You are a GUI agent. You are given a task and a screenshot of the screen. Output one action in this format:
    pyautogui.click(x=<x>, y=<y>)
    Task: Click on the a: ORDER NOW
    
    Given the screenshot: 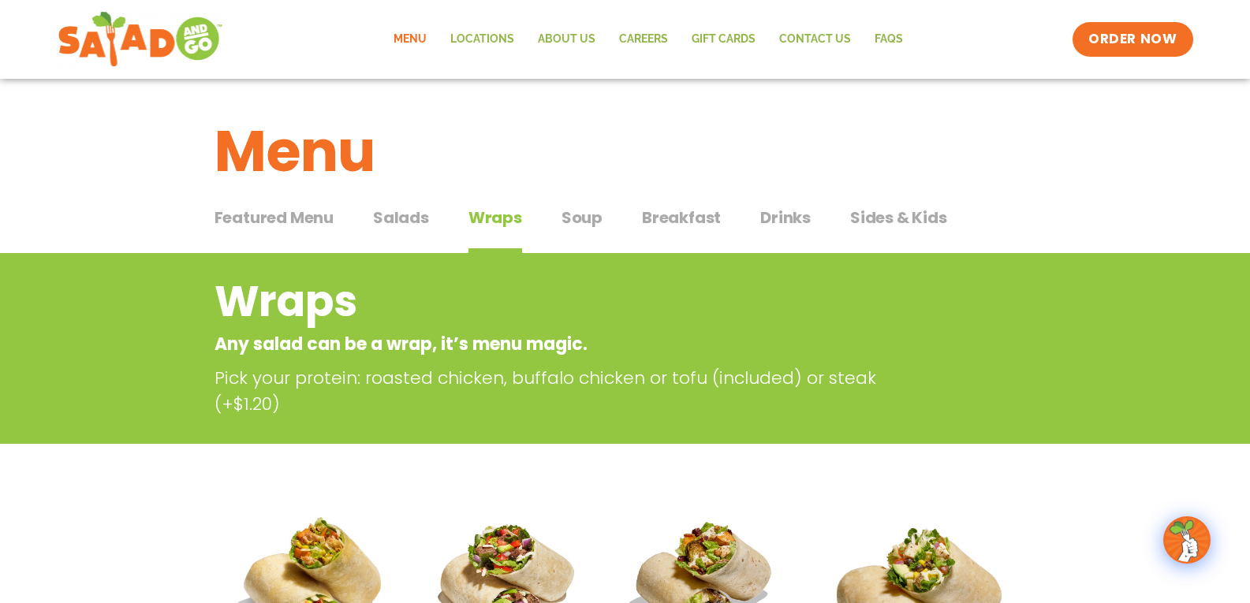 What is the action you would take?
    pyautogui.click(x=1132, y=39)
    